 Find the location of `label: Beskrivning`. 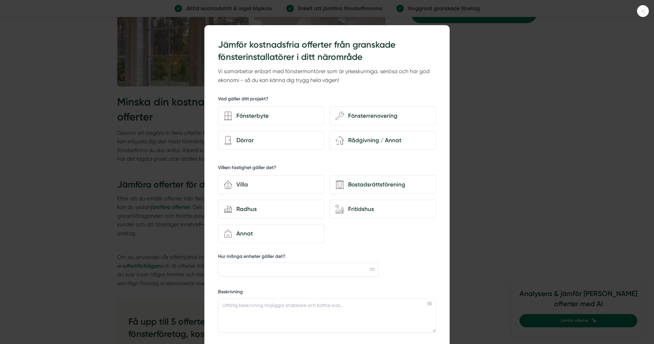

label: Beskrivning is located at coordinates (327, 293).